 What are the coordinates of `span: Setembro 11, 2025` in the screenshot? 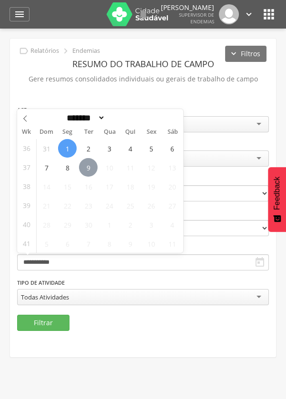 It's located at (130, 167).